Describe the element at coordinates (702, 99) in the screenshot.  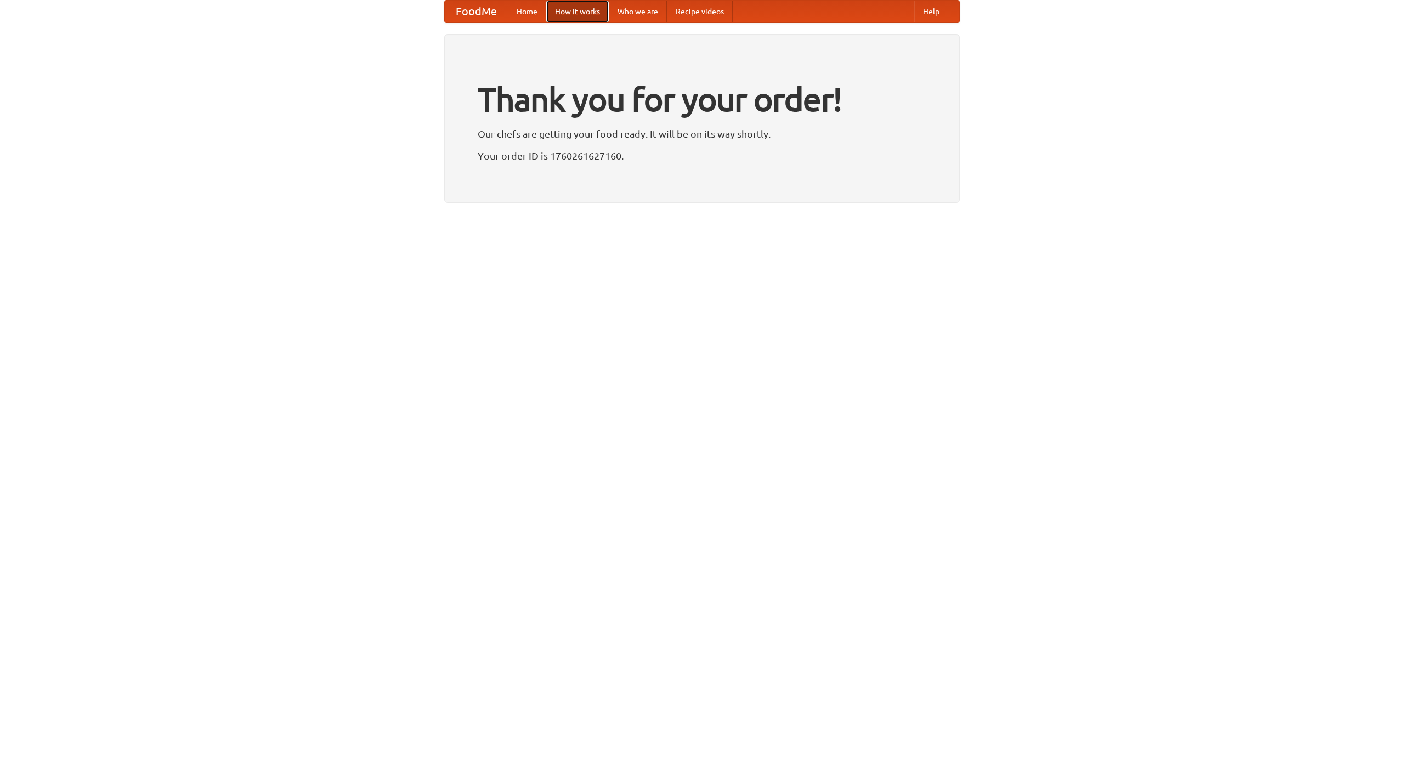
I see `h1: Thank you for your order!` at that location.